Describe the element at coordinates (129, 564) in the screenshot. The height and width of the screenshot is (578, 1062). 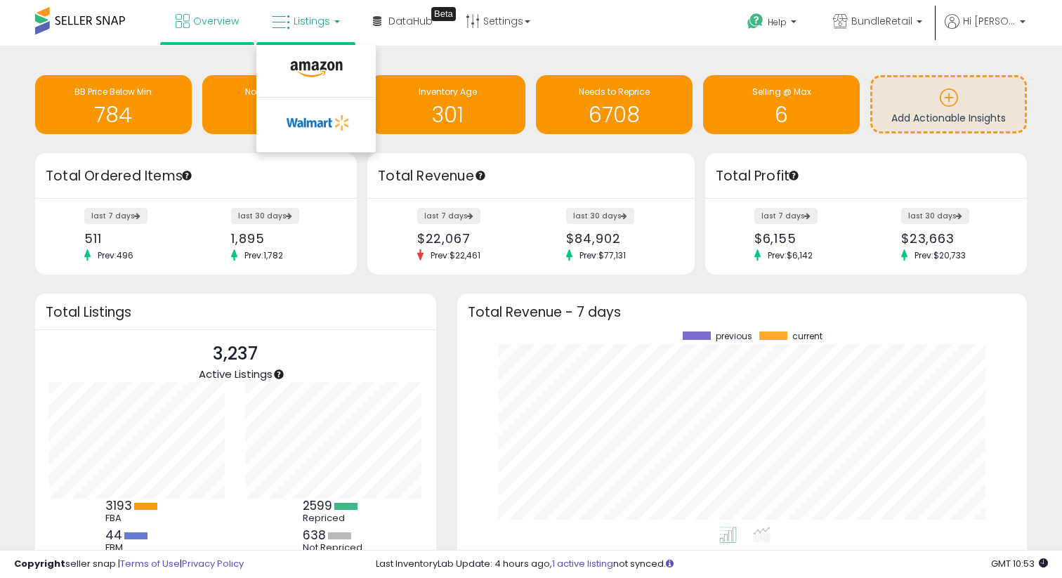
I see `div: seller snap | |` at that location.